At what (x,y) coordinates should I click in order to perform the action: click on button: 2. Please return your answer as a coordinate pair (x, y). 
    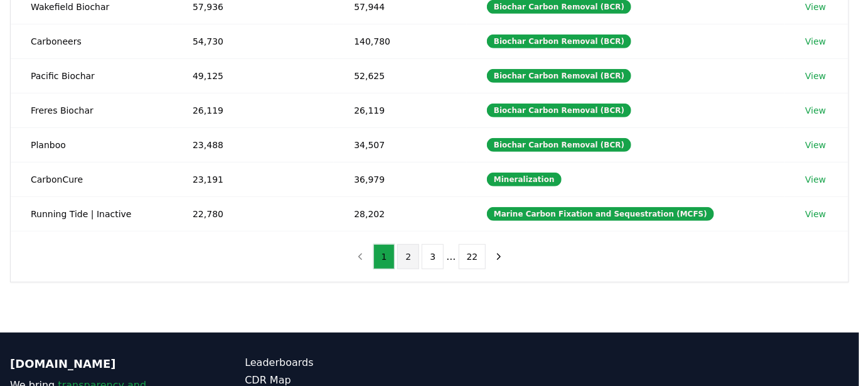
    Looking at the image, I should click on (408, 257).